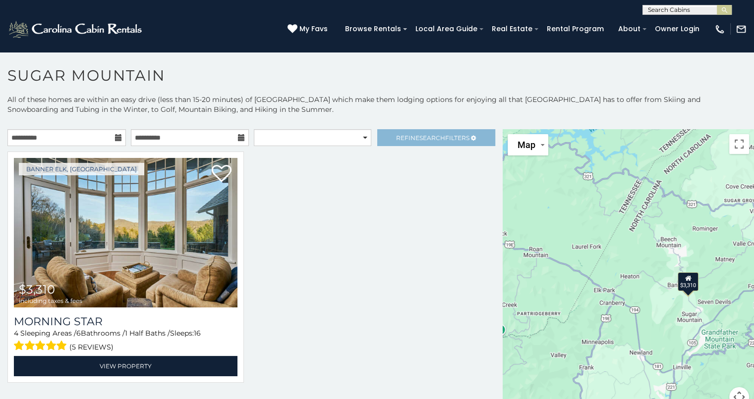 This screenshot has width=754, height=399. Describe the element at coordinates (436, 138) in the screenshot. I see `a: RefineSearchFilters` at that location.